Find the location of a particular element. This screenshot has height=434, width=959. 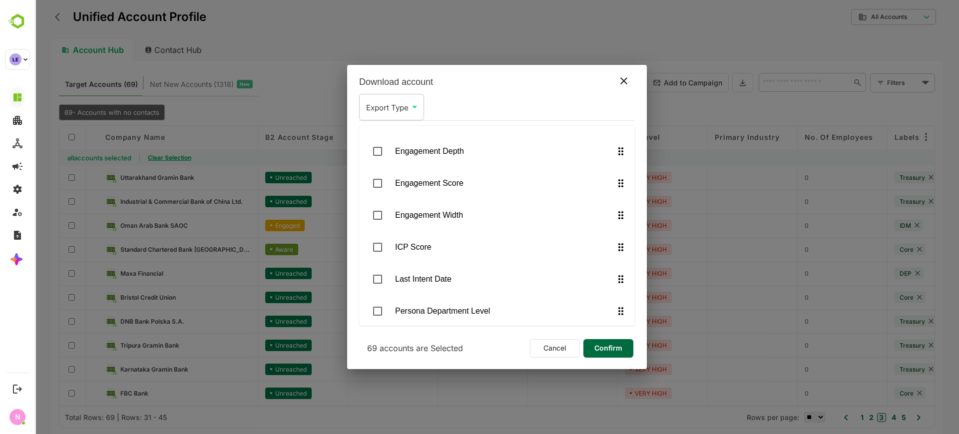

li: Engagement Score is located at coordinates (462, 183).